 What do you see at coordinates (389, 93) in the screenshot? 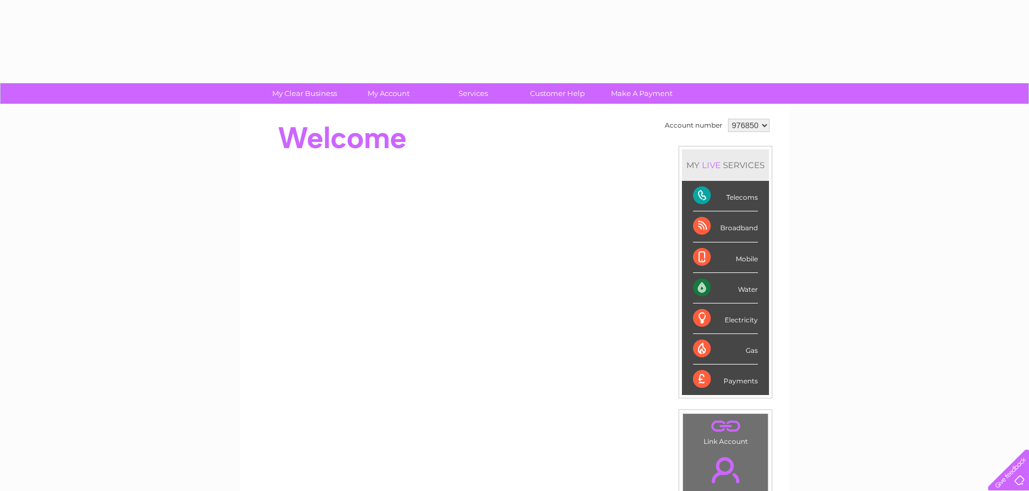
I see `a: My Account` at bounding box center [389, 93].